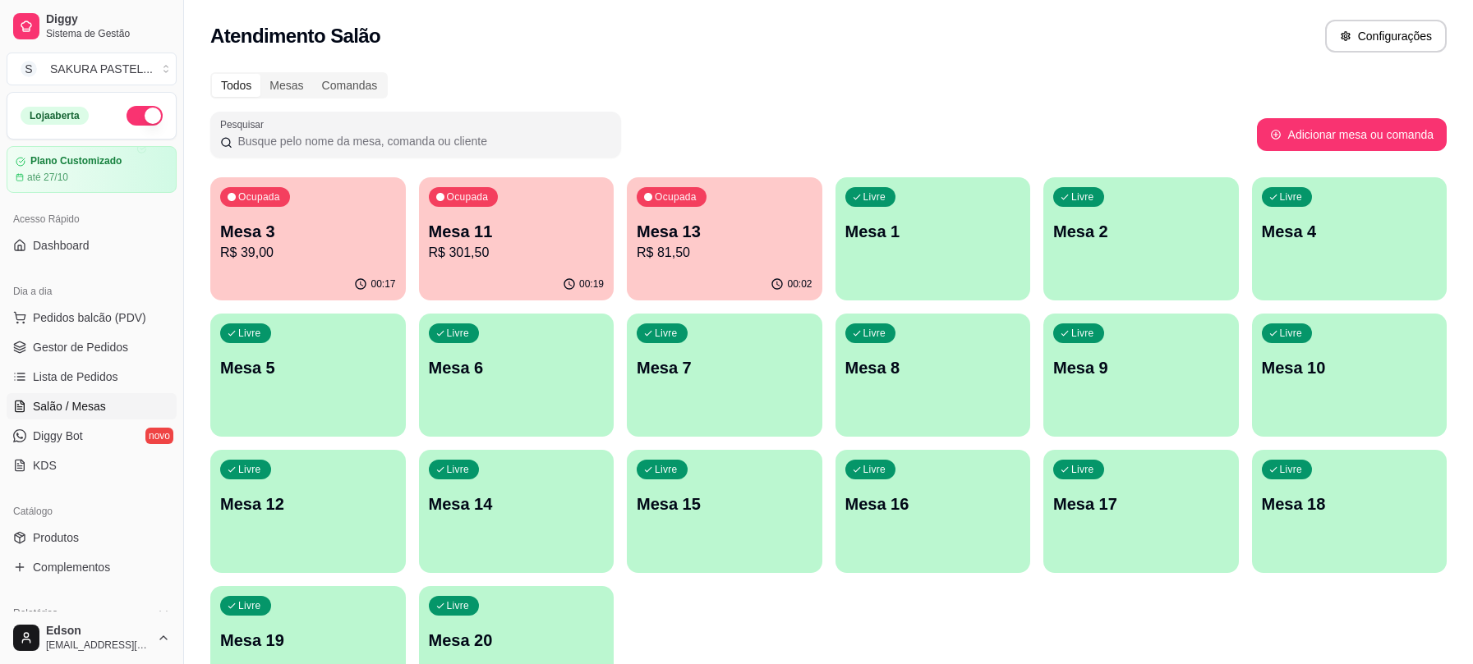  Describe the element at coordinates (308, 239) in the screenshot. I see `button: OcupadaMesa 3R$ 39,0000:17` at that location.